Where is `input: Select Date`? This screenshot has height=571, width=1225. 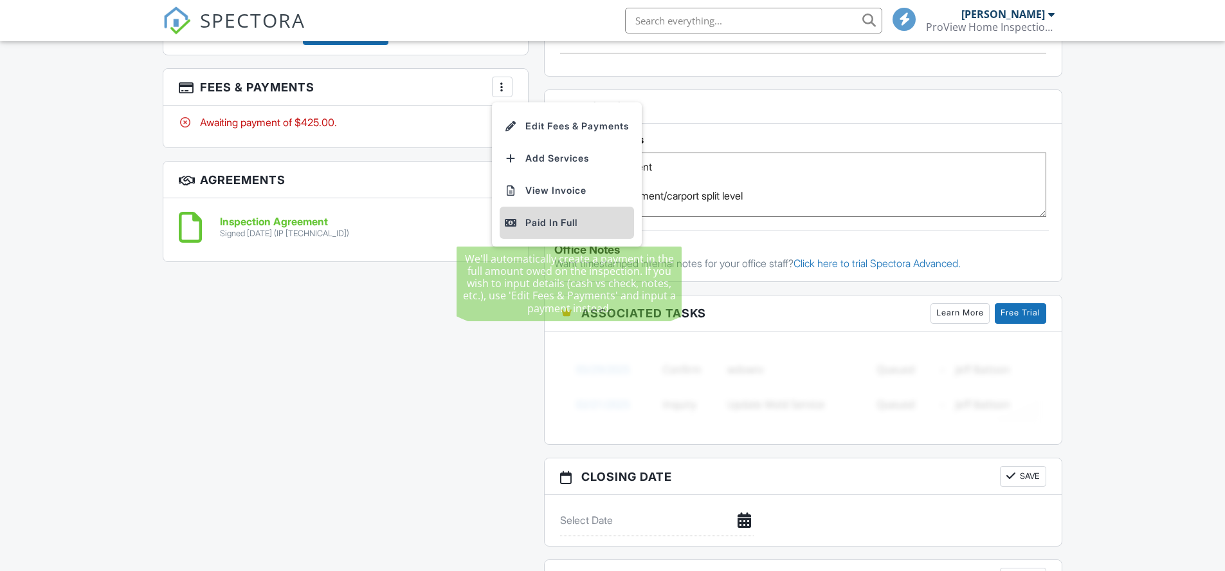
input: Select Date is located at coordinates (657, 520).